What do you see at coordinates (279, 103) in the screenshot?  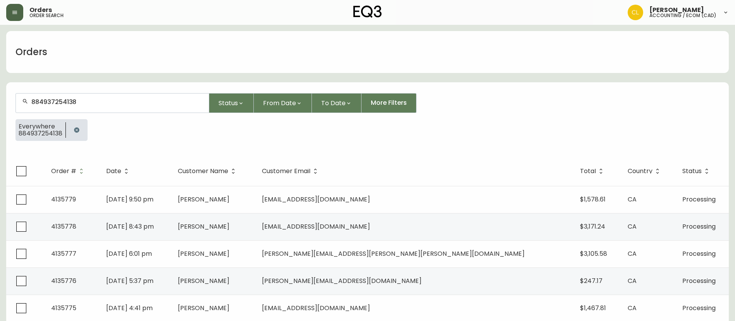 I see `span: From Date` at bounding box center [279, 103].